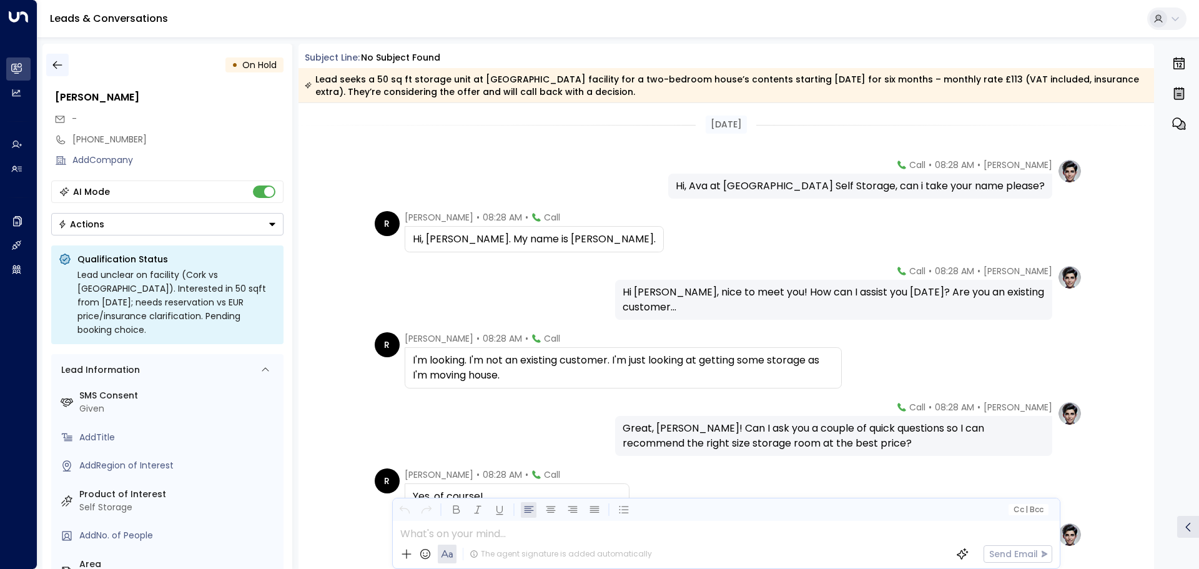 This screenshot has width=1199, height=569. Describe the element at coordinates (1028, 509) in the screenshot. I see `span: Cc Bcc` at that location.